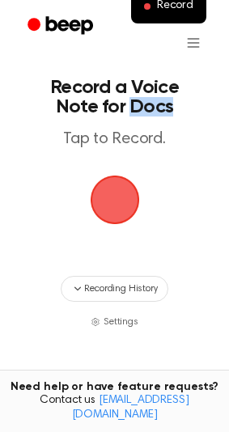 The height and width of the screenshot is (432, 229). What do you see at coordinates (61, 26) in the screenshot?
I see `a: Beep` at bounding box center [61, 26].